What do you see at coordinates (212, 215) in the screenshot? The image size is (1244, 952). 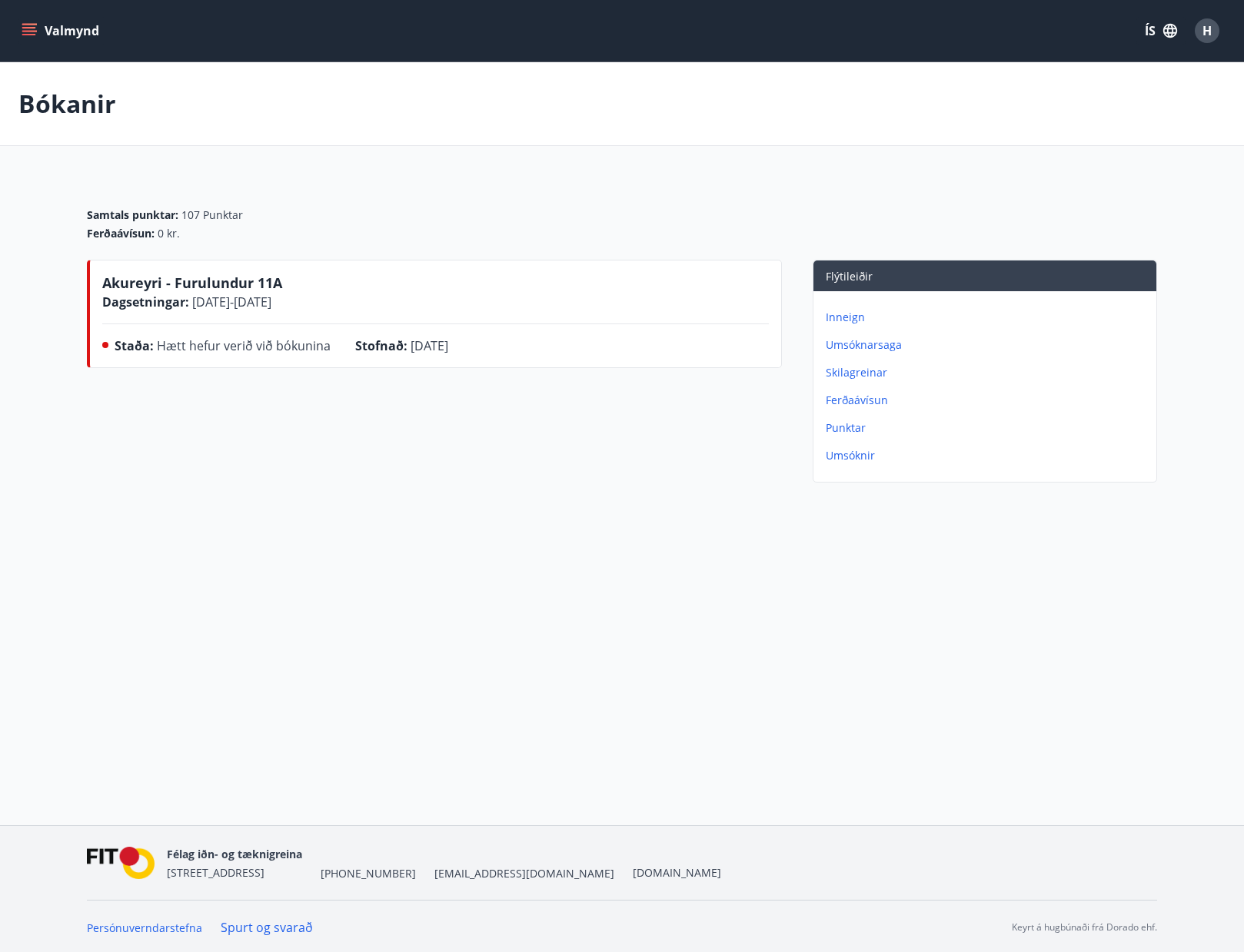 I see `span: 107 Punktar` at bounding box center [212, 215].